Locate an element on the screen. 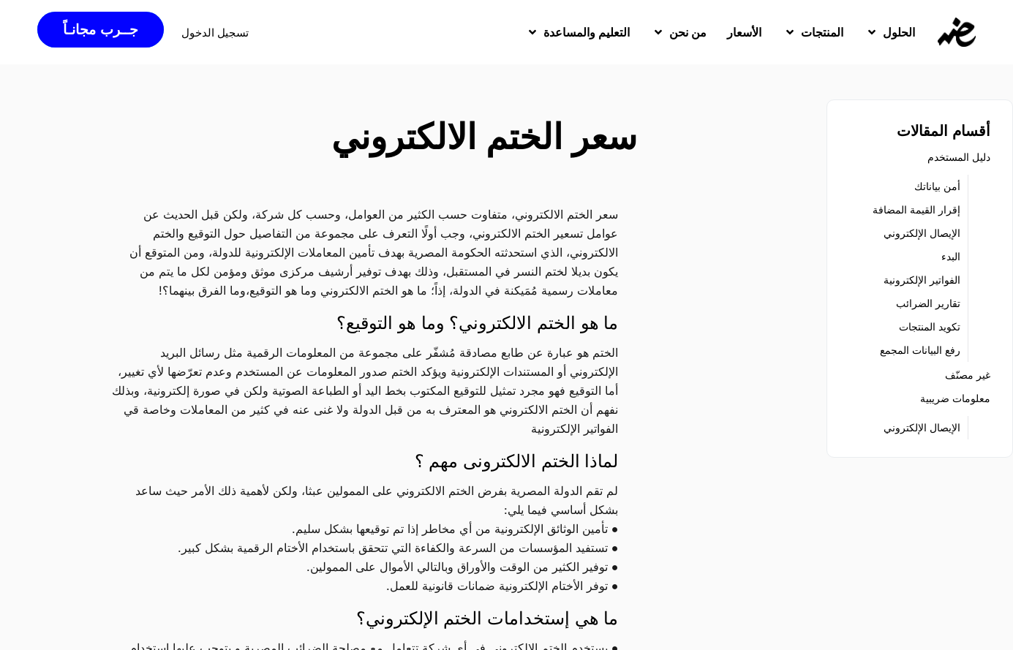  p: سعر الختم الالكتروني، متفاوت حسب الكثير من العوامل، وحسب كل شركة، ولكن قبل الحديث عن عوامل تسعير ... is located at coordinates (364, 252).